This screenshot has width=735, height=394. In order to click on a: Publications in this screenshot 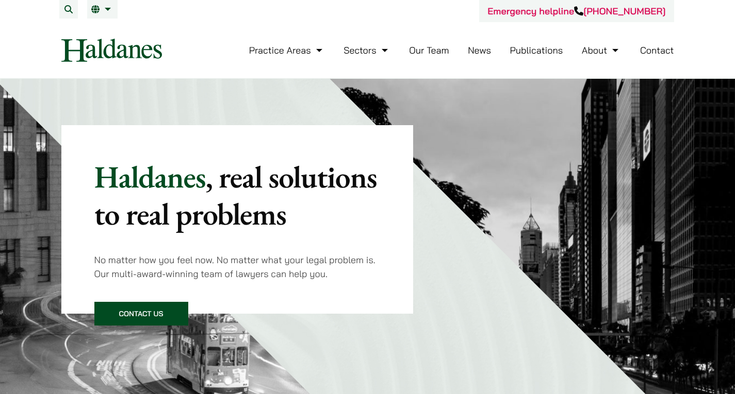, I will do `click(536, 50)`.